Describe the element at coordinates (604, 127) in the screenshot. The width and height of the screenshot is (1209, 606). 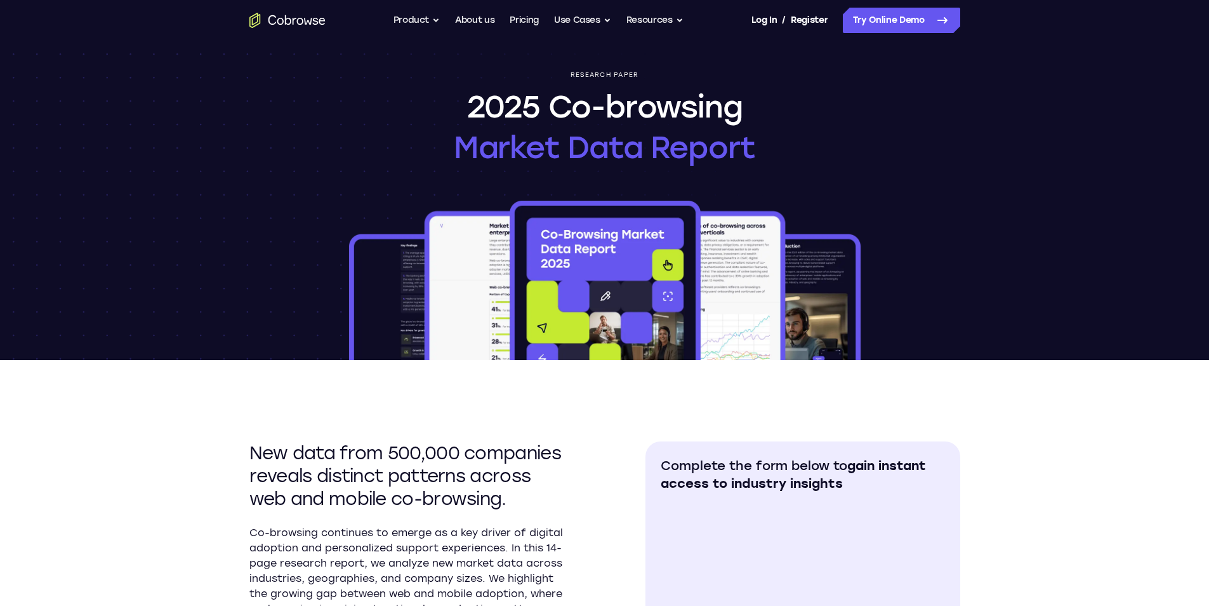
I see `h1: 2025 Co-browsing` at that location.